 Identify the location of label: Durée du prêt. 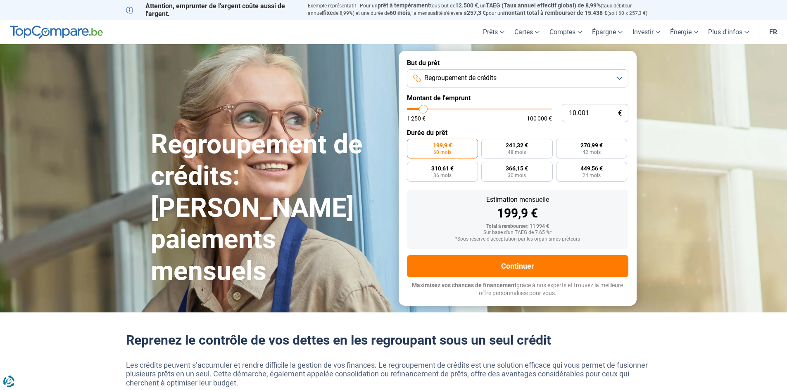
(517, 133).